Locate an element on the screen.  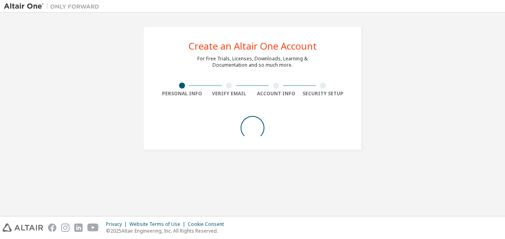
div: Verify Email is located at coordinates (229, 94).